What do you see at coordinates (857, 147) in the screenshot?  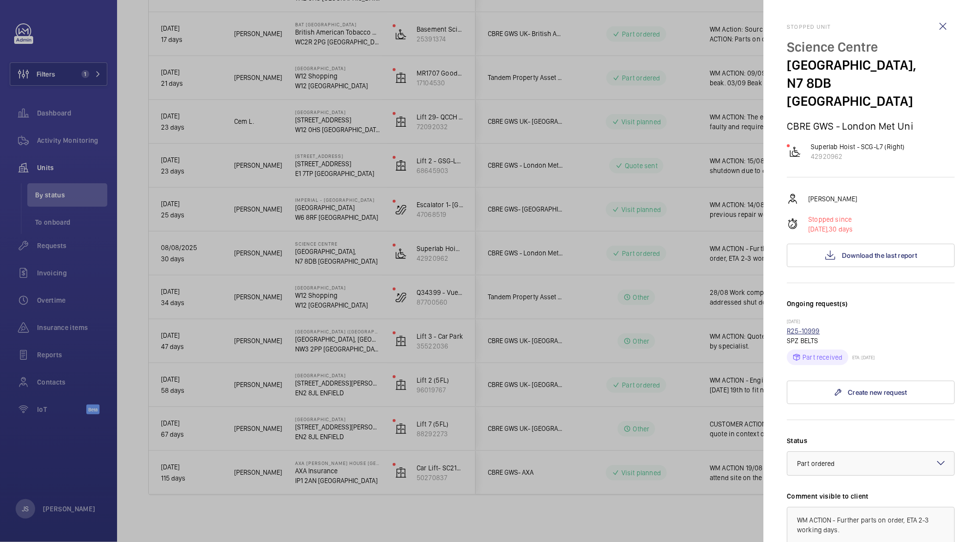 I see `p: Superlab Hoist - SCG-L7 (Right)` at bounding box center [857, 147].